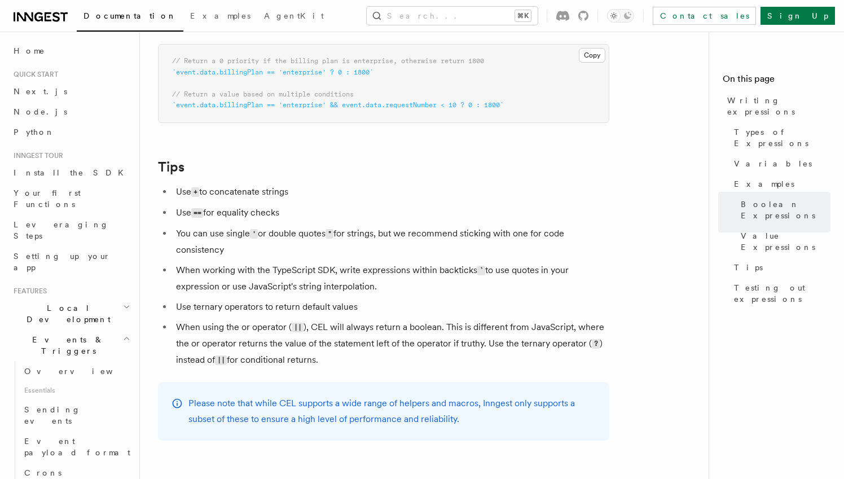  I want to click on span: Testing out expressions, so click(782, 293).